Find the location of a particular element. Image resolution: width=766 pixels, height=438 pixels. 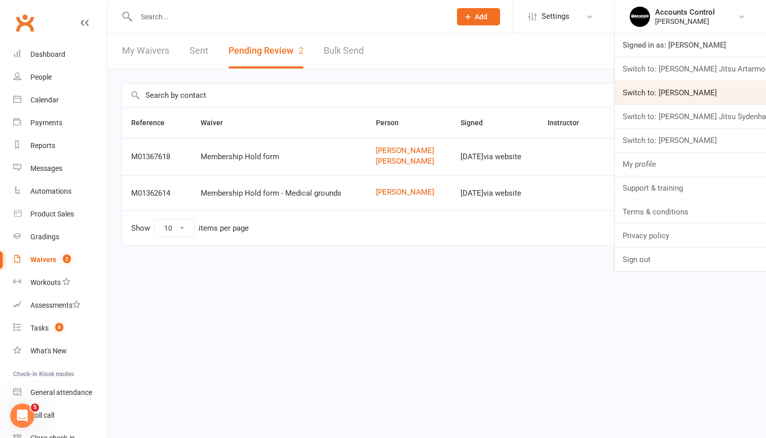

span: Person is located at coordinates (393, 123).